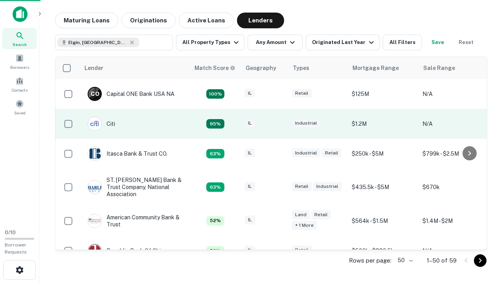 The height and width of the screenshot is (283, 503). Describe the element at coordinates (206, 20) in the screenshot. I see `button: Active Loans` at that location.